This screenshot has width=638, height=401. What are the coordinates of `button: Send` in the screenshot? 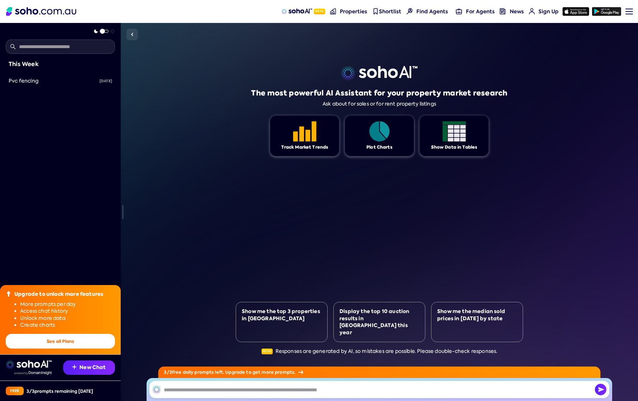 It's located at (601, 390).